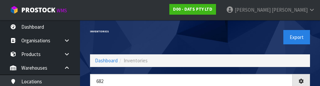 The width and height of the screenshot is (320, 86). I want to click on a: Dashboard, so click(106, 60).